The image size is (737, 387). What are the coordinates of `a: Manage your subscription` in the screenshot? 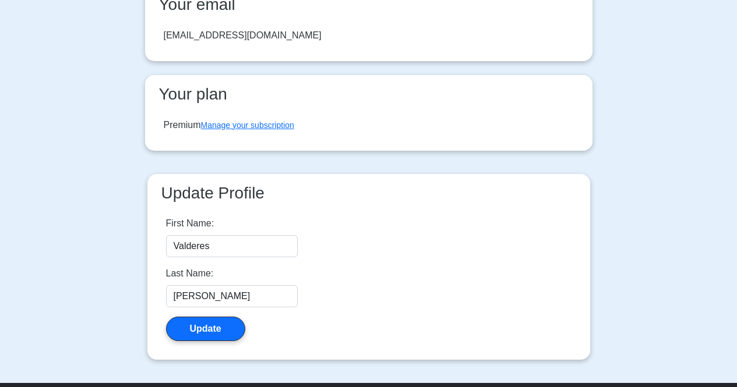 It's located at (248, 125).